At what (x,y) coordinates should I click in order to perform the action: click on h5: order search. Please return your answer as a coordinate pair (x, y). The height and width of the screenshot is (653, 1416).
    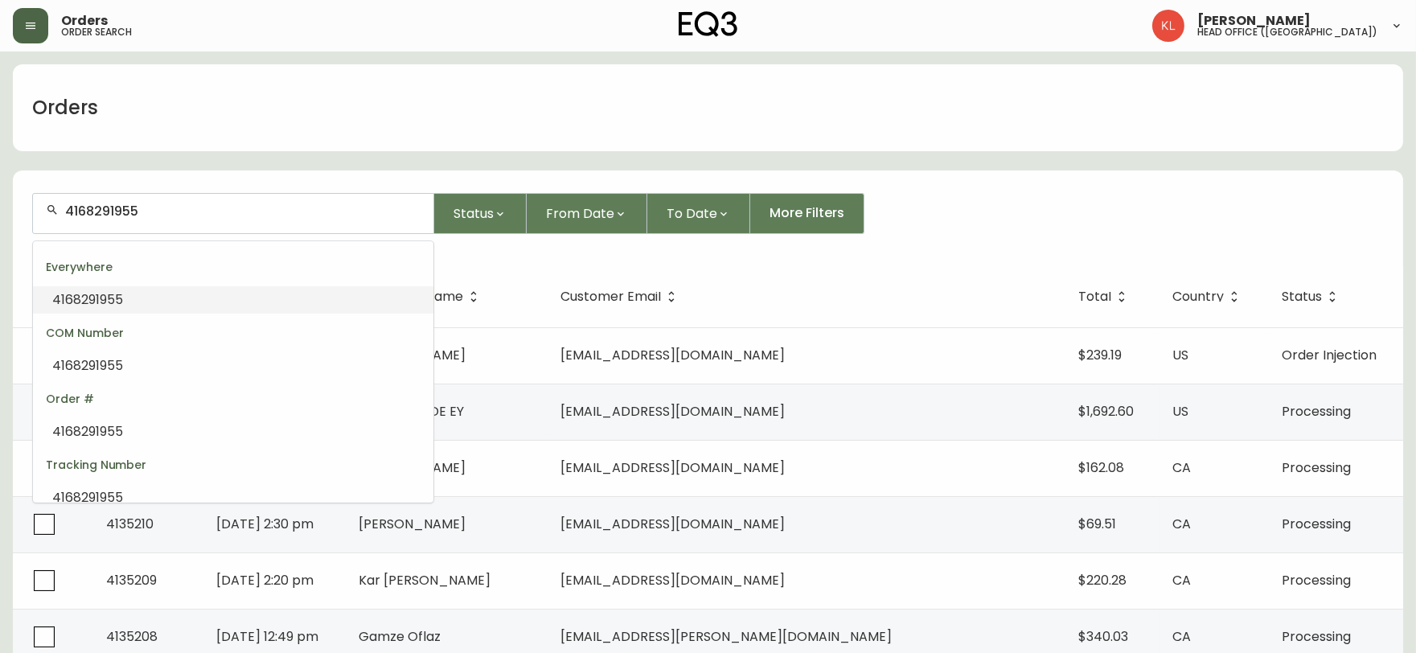
    Looking at the image, I should click on (96, 32).